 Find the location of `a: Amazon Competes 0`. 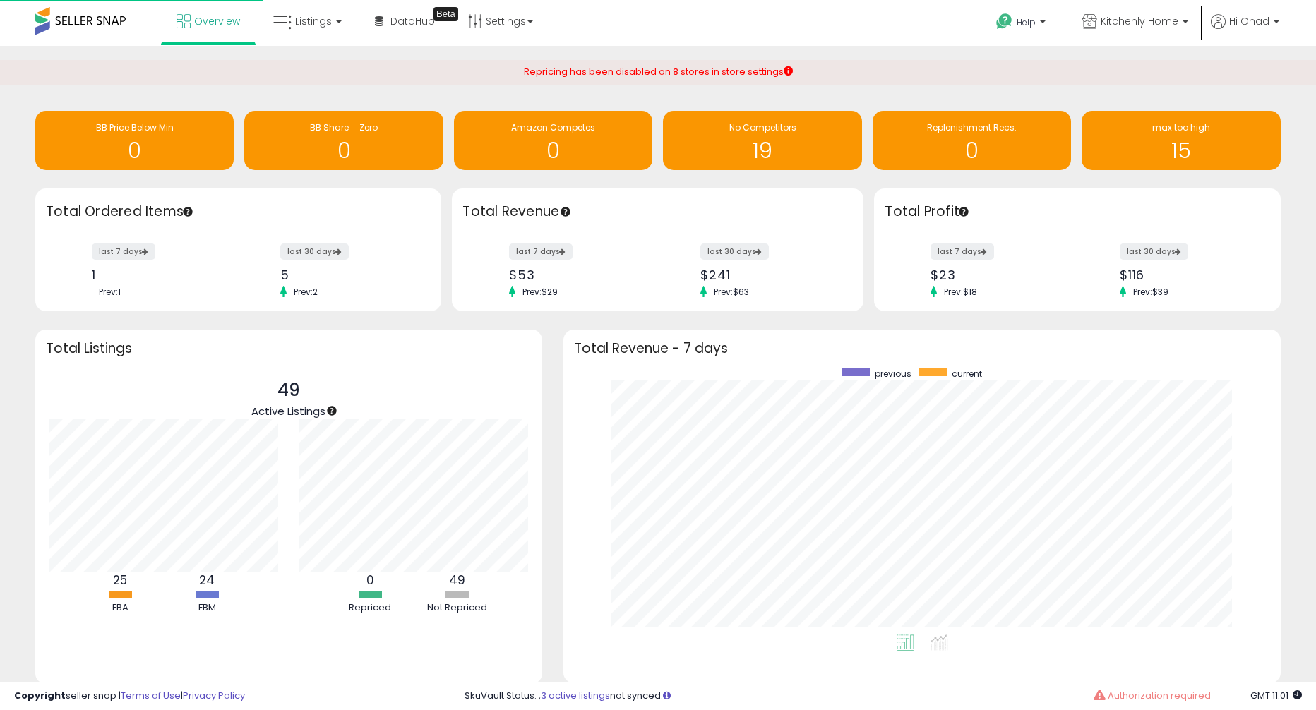

a: Amazon Competes 0 is located at coordinates (553, 140).